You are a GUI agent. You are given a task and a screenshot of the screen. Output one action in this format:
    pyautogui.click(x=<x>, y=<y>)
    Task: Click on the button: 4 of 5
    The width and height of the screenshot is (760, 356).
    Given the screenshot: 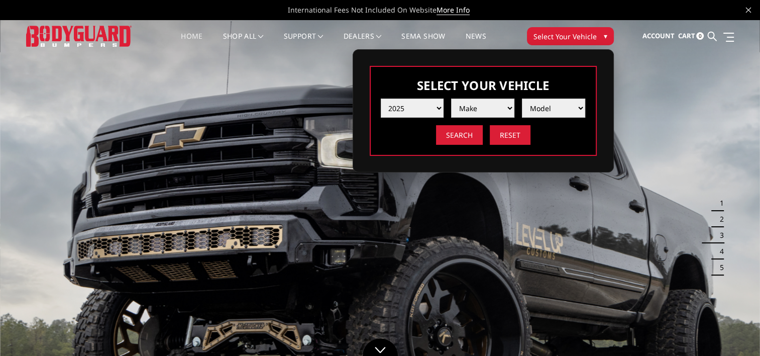 What is the action you would take?
    pyautogui.click(x=719, y=251)
    